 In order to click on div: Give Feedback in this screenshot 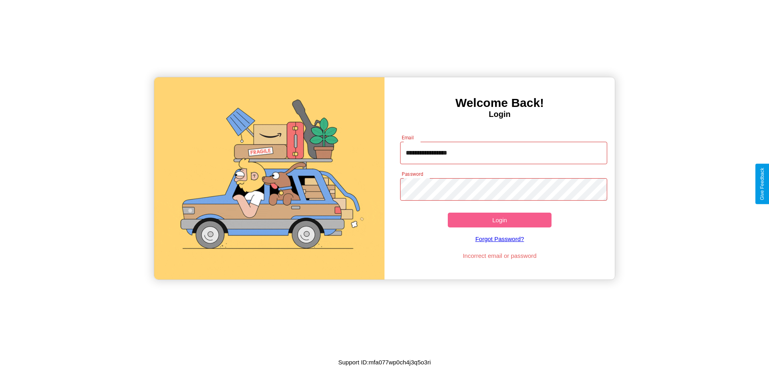, I will do `click(762, 184)`.